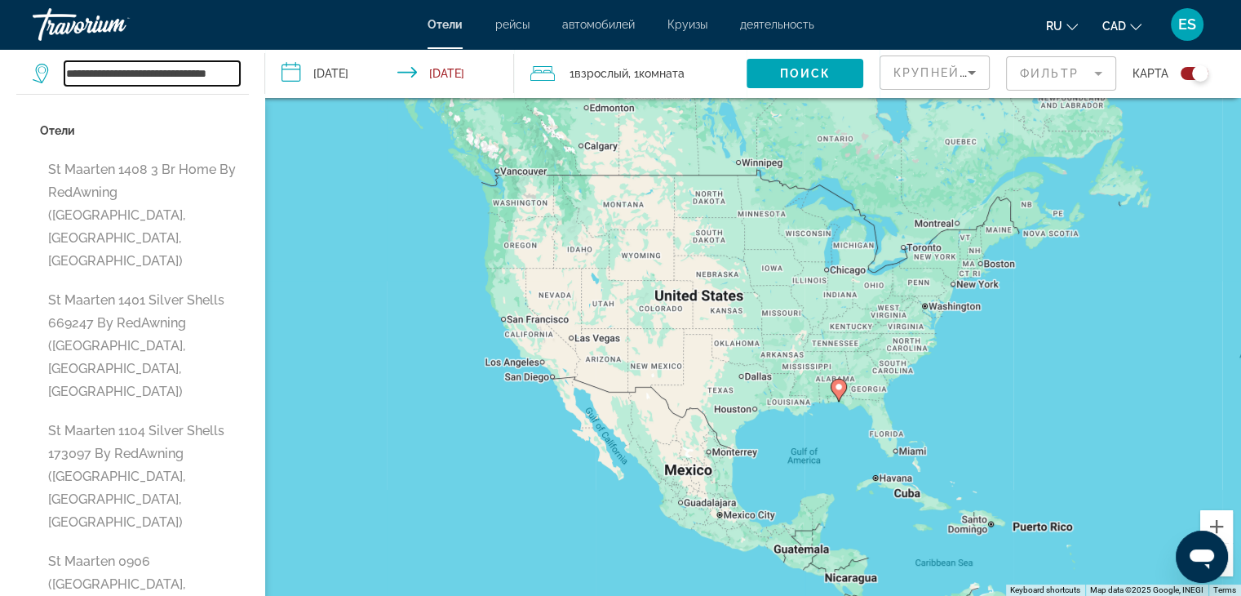  Describe the element at coordinates (1217, 526) in the screenshot. I see `button: Zoom in` at that location.